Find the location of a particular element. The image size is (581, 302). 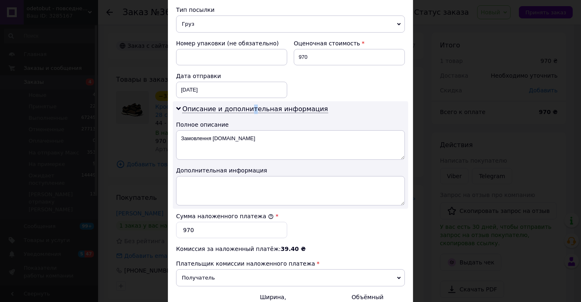

div: Номер упаковки (не обязательно) is located at coordinates (232, 43).